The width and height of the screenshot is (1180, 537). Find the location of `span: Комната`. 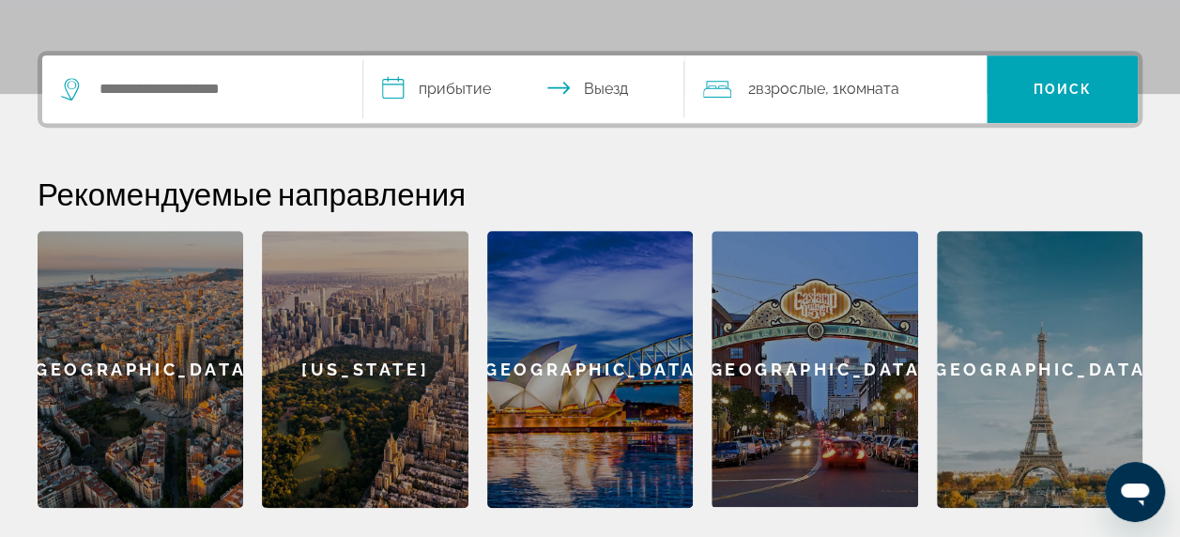

span: Комната is located at coordinates (869, 88).